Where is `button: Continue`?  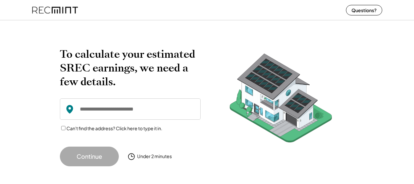
button: Continue is located at coordinates (89, 156).